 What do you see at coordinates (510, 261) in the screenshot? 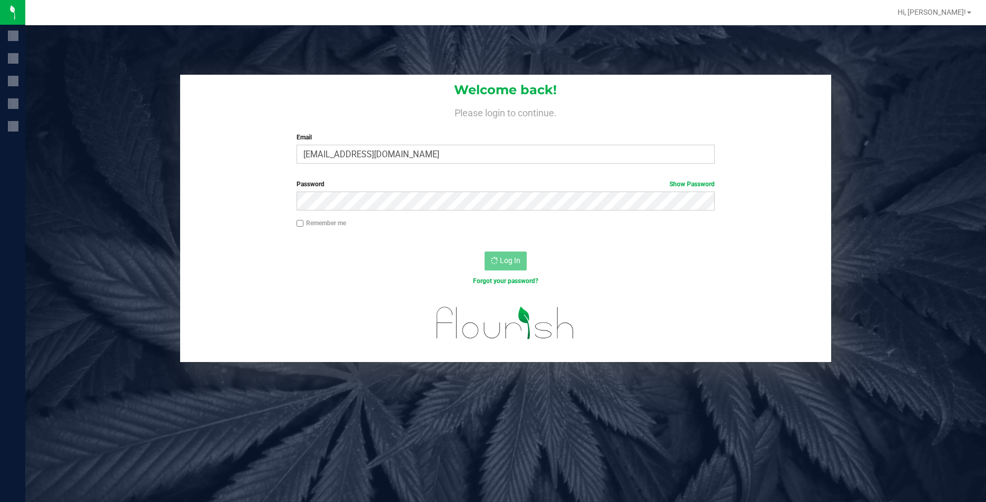
I see `span: Log In` at bounding box center [510, 261].